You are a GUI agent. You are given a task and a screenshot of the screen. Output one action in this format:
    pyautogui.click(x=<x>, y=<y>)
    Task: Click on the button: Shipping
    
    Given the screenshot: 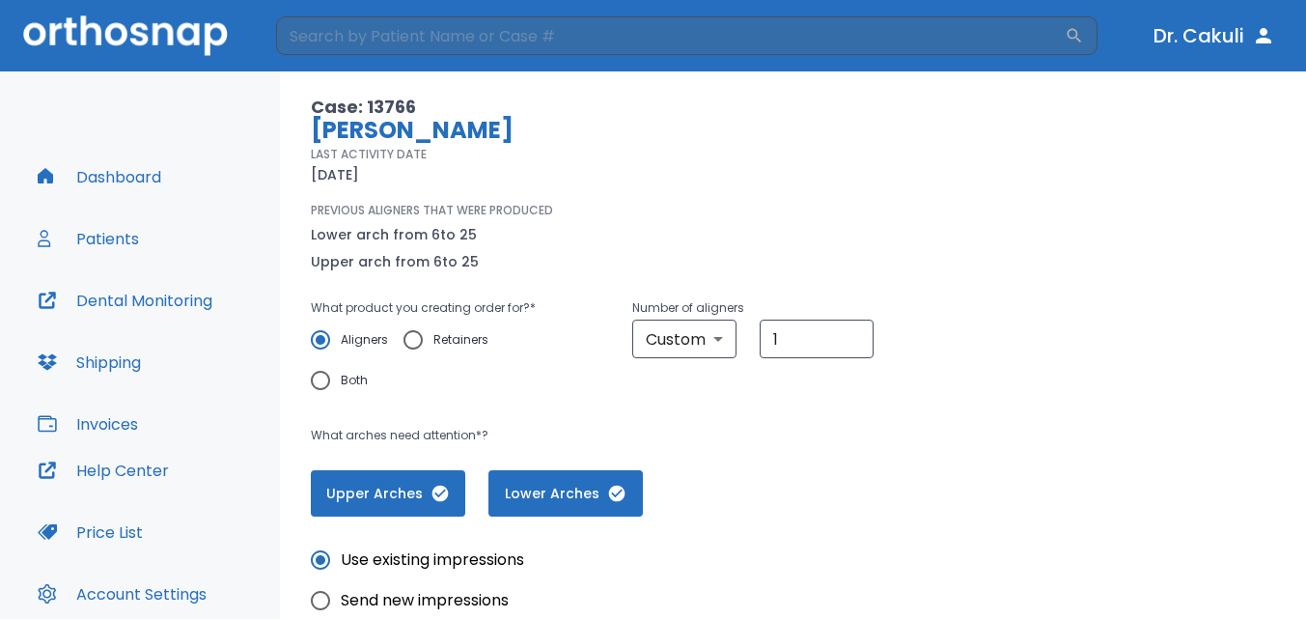 What is the action you would take?
    pyautogui.click(x=89, y=362)
    